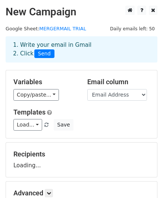 This screenshot has width=163, height=198. Describe the element at coordinates (81, 160) in the screenshot. I see `div: Loading...` at that location.